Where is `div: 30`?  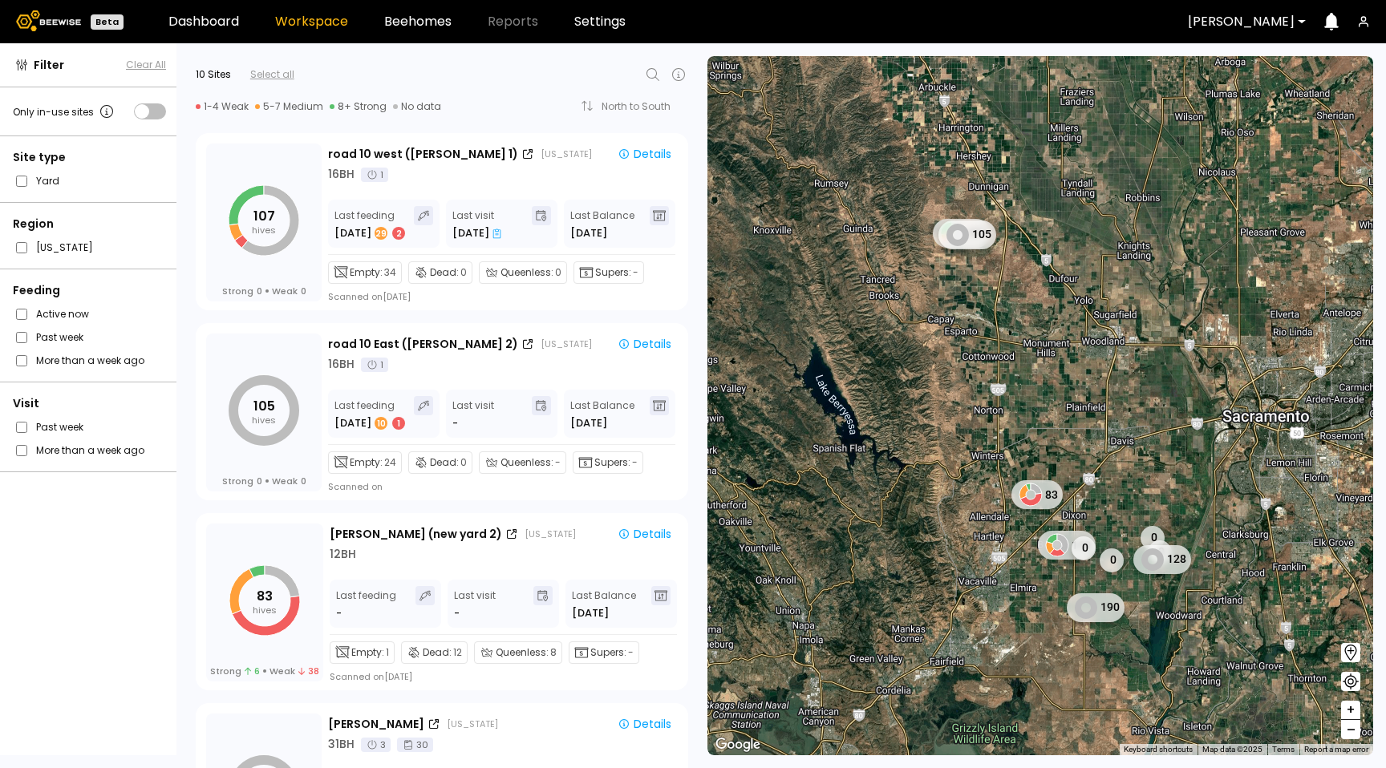 div: 30 is located at coordinates (415, 745).